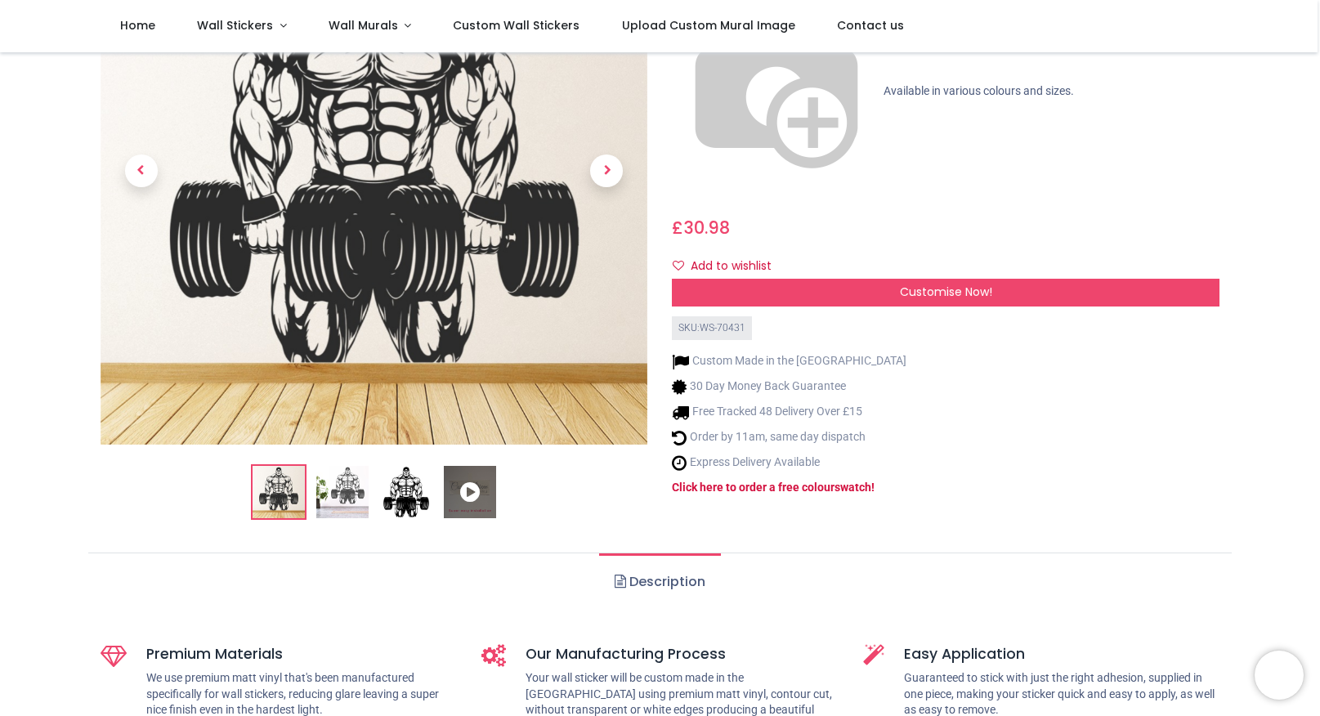  What do you see at coordinates (279, 492) in the screenshot?
I see `img: Weight Lifting Fitness Gym Wall Sticker` at bounding box center [279, 492].